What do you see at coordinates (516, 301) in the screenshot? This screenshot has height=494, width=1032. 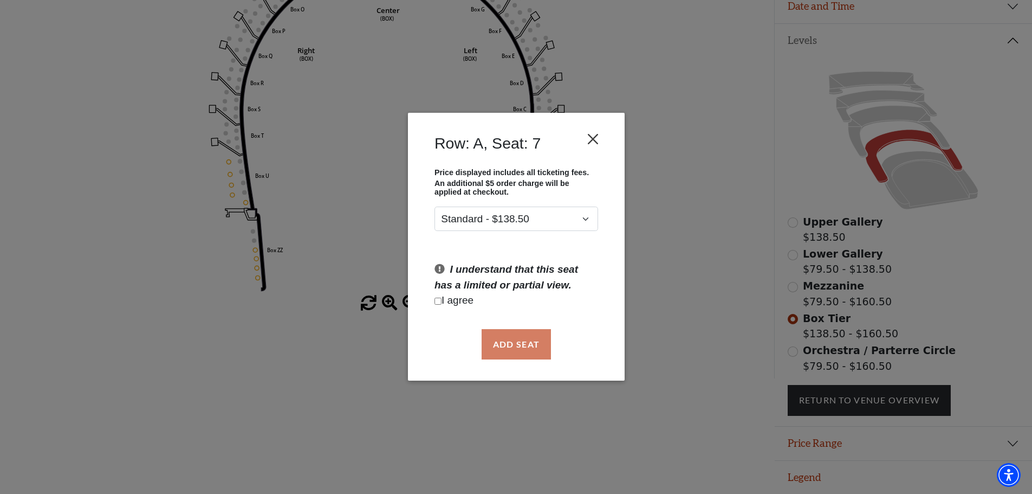 I see `p: I agree` at bounding box center [516, 301].